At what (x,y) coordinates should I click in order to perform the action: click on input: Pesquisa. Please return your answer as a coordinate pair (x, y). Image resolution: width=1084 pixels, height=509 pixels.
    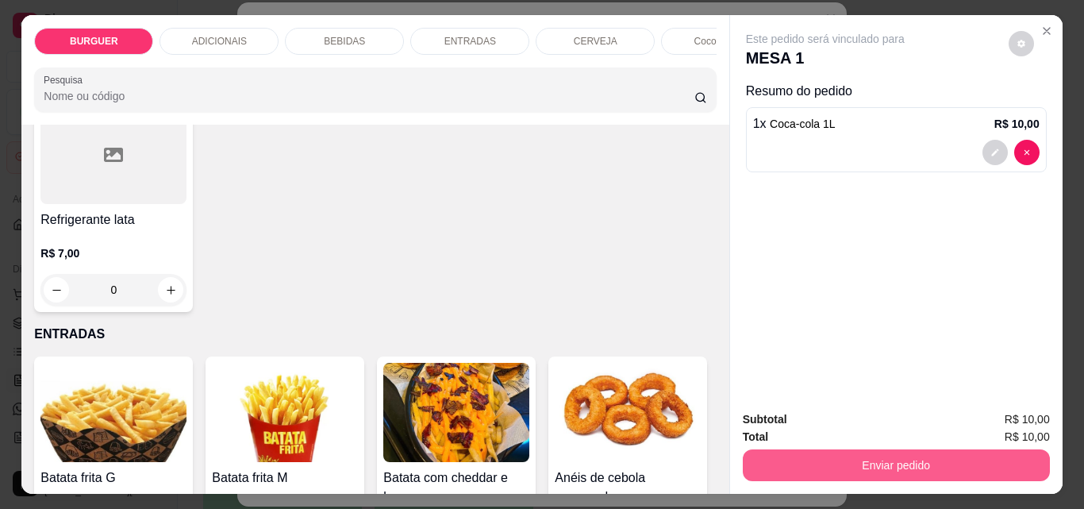
    Looking at the image, I should click on (369, 96).